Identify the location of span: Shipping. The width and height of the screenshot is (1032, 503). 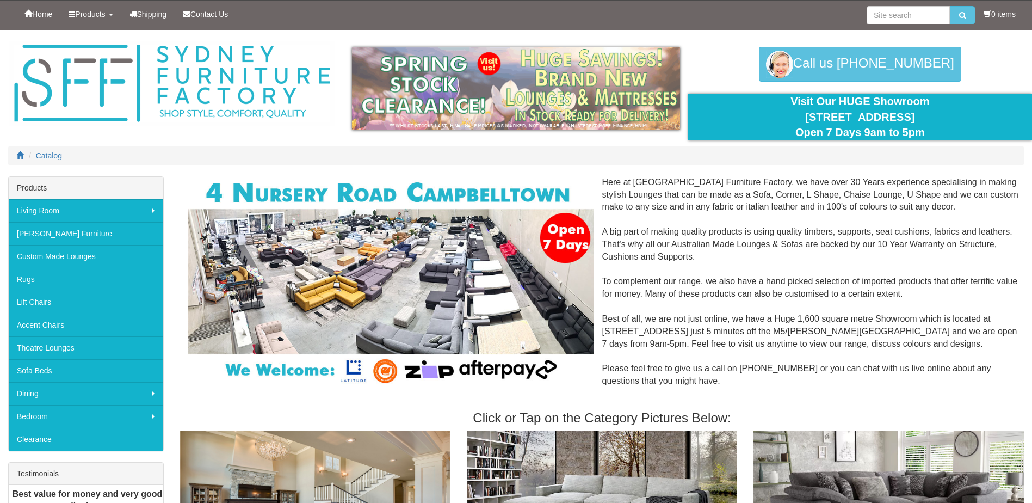
(152, 14).